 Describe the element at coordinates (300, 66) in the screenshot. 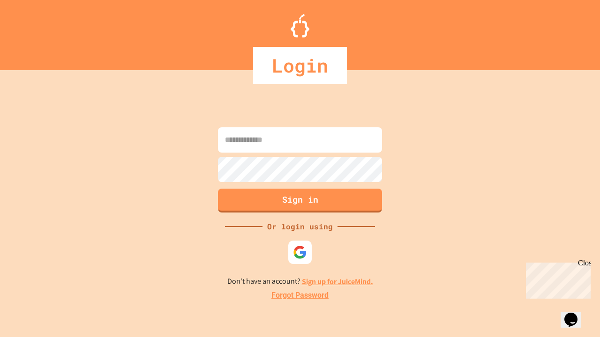

I see `div: Login` at that location.